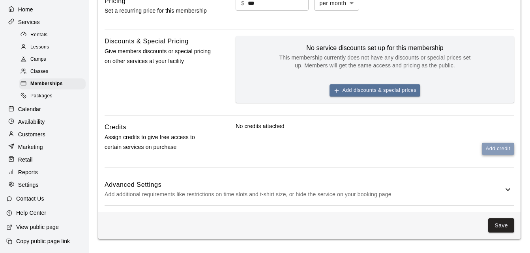 The width and height of the screenshot is (530, 253). Describe the element at coordinates (44, 172) in the screenshot. I see `a: Reports` at that location.